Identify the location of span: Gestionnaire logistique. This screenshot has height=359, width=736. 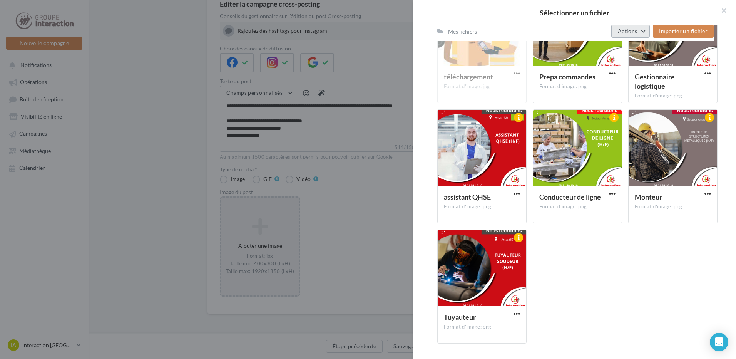
(655, 81).